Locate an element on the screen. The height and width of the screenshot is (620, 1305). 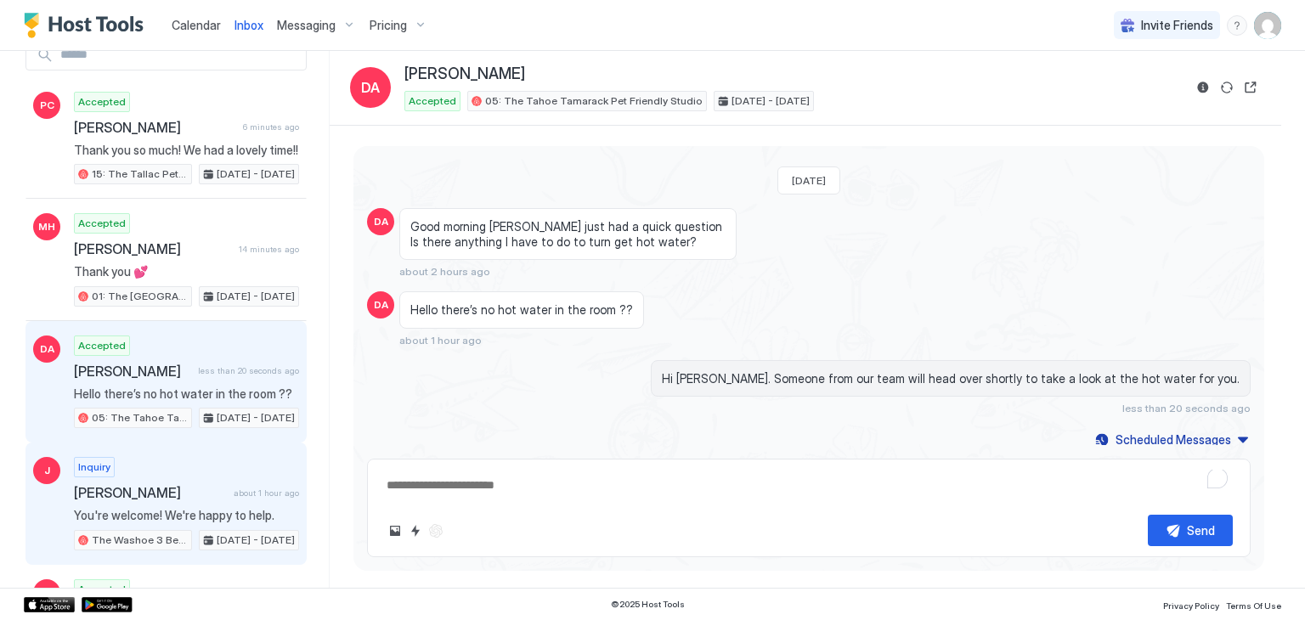
span: Calendar is located at coordinates (196, 25).